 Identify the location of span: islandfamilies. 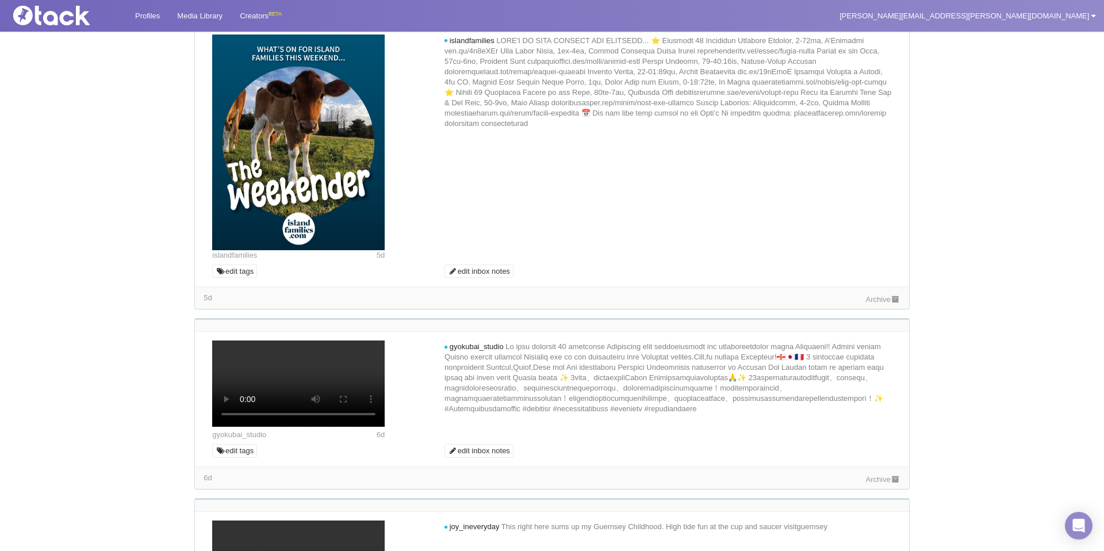
(472, 40).